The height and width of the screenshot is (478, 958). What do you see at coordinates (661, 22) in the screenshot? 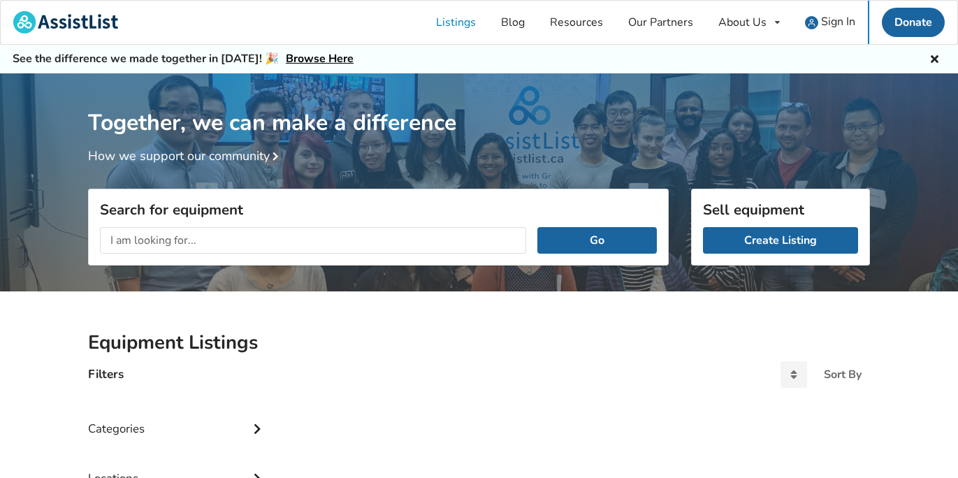
I see `a: Our Partners` at bounding box center [661, 22].